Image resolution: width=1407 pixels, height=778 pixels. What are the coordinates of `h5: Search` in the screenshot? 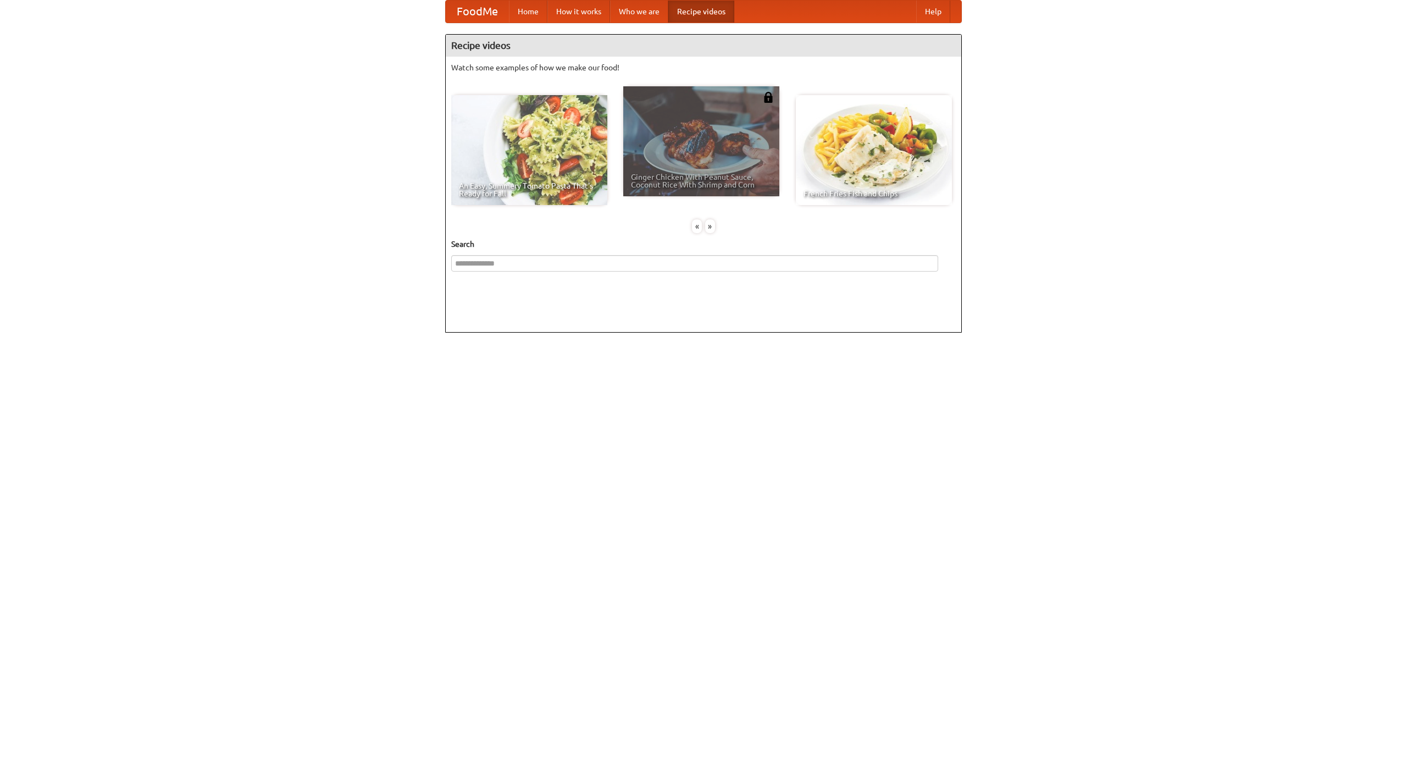 It's located at (704, 244).